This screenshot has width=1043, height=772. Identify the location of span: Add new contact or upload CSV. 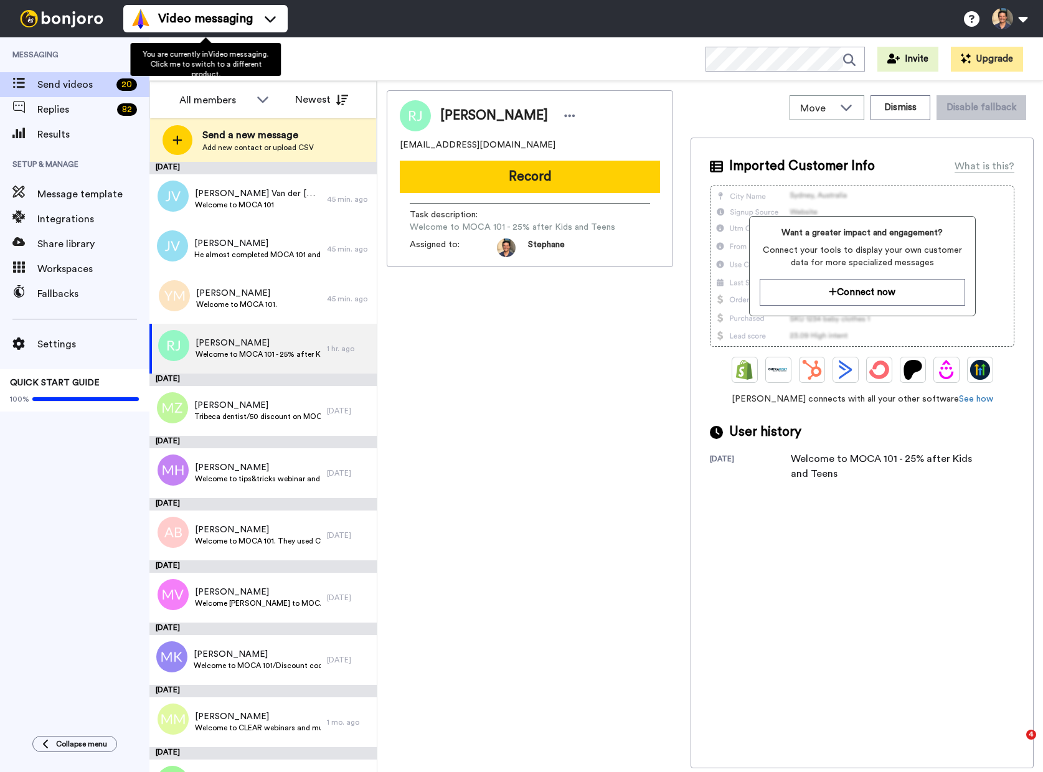
(258, 148).